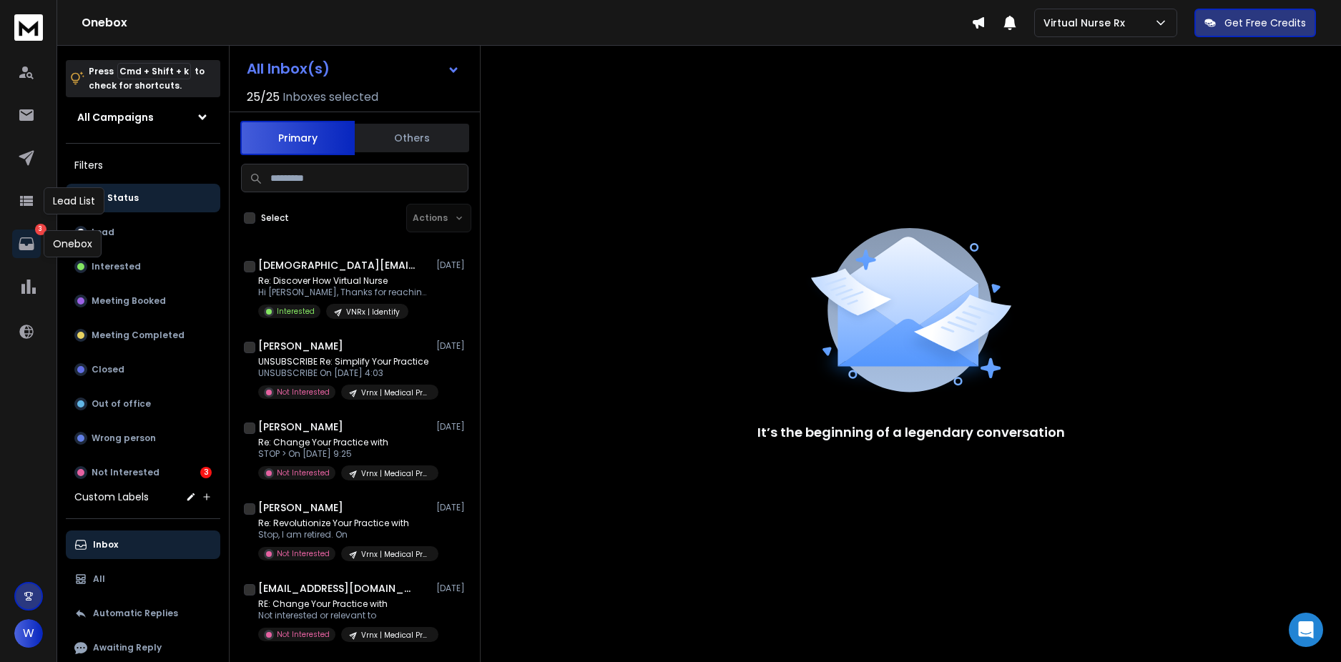  I want to click on button: Awaiting Reply, so click(143, 648).